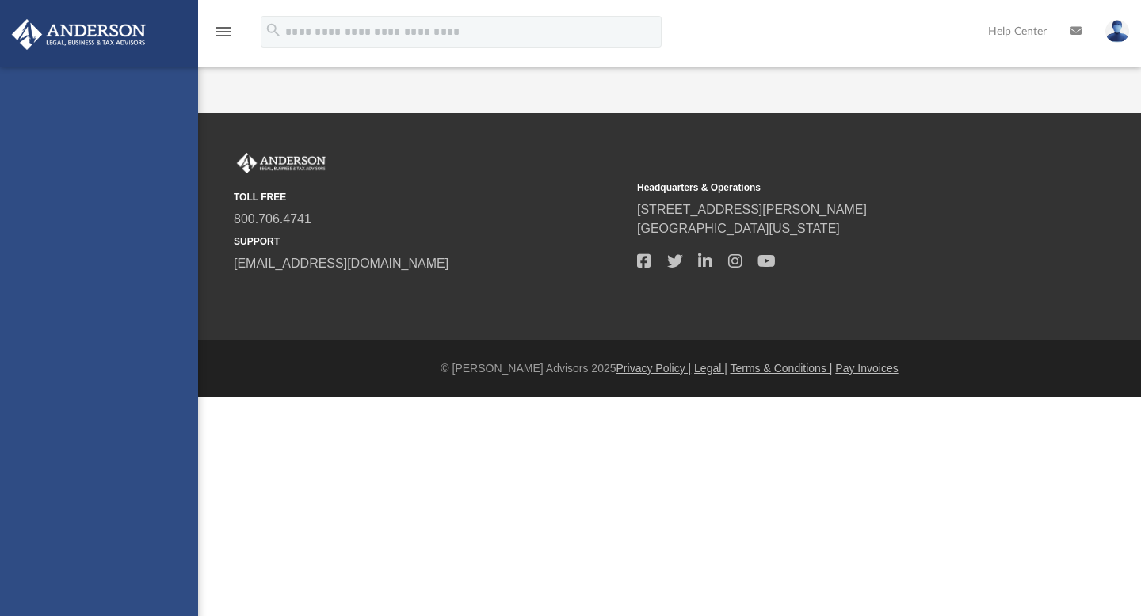 Image resolution: width=1141 pixels, height=616 pixels. What do you see at coordinates (429, 242) in the screenshot?
I see `small: SUPPORT` at bounding box center [429, 242].